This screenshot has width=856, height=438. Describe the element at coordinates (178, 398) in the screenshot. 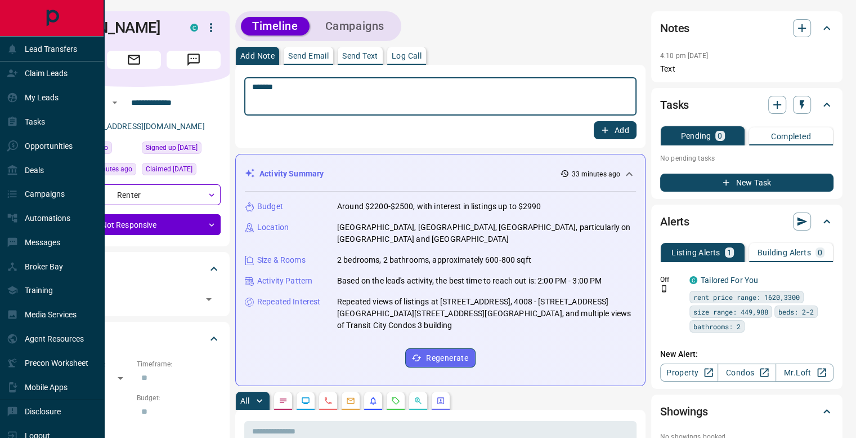

I see `p: Budget:` at that location.